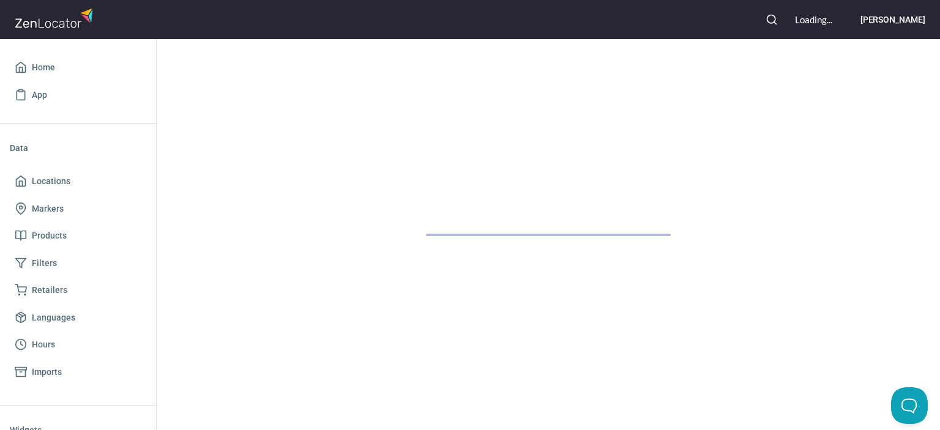 This screenshot has height=430, width=940. I want to click on a: Locations, so click(78, 181).